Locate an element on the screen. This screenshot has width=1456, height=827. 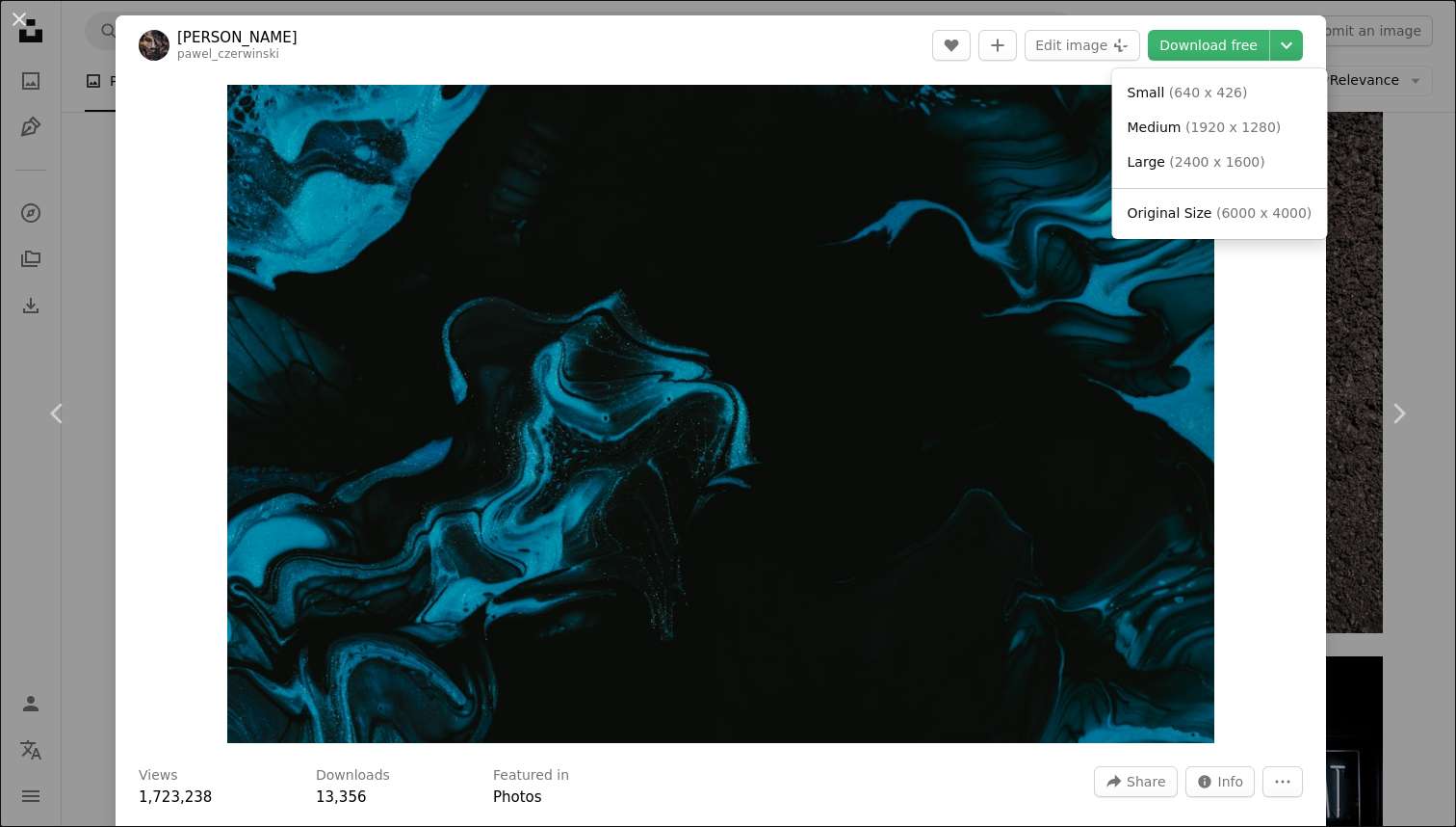
span: Original Size is located at coordinates (1170, 213).